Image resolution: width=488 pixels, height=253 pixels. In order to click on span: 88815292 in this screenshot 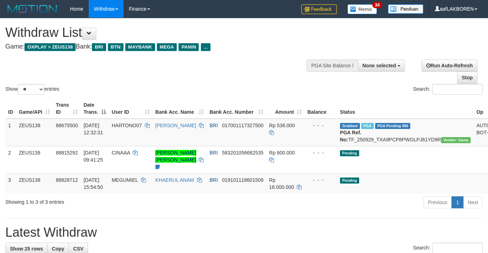, I will do `click(67, 153)`.